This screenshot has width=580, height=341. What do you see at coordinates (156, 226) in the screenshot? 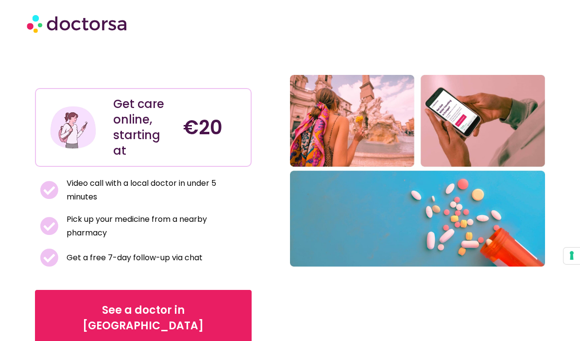
I see `span: Pick up your medicine from a nearby pharmacy` at bounding box center [156, 226].